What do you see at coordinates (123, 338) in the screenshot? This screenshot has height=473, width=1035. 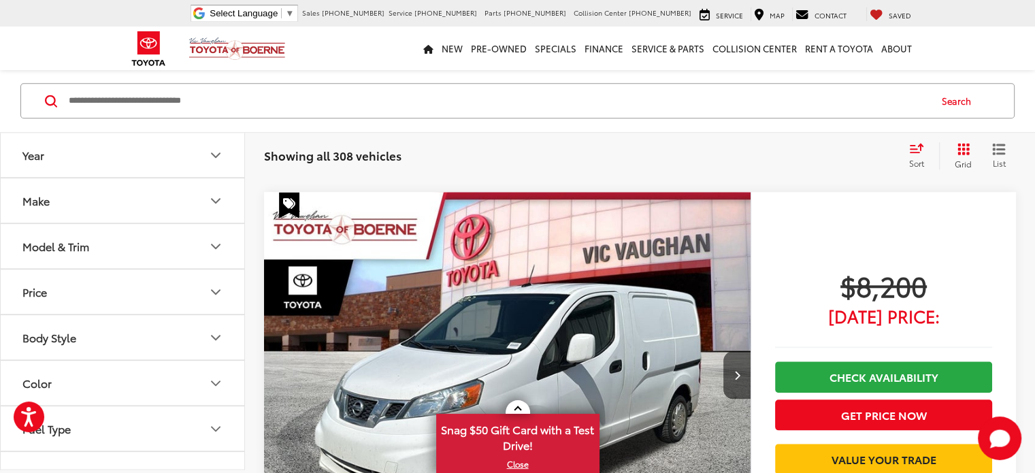 I see `button: Body StyleBody Style` at bounding box center [123, 338].